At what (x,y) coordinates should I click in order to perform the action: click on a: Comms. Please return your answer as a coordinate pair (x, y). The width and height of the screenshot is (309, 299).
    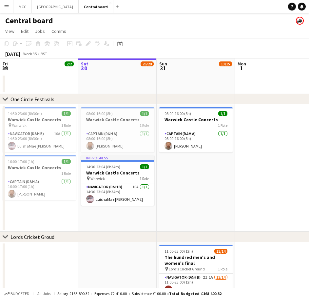
    Looking at the image, I should click on (59, 31).